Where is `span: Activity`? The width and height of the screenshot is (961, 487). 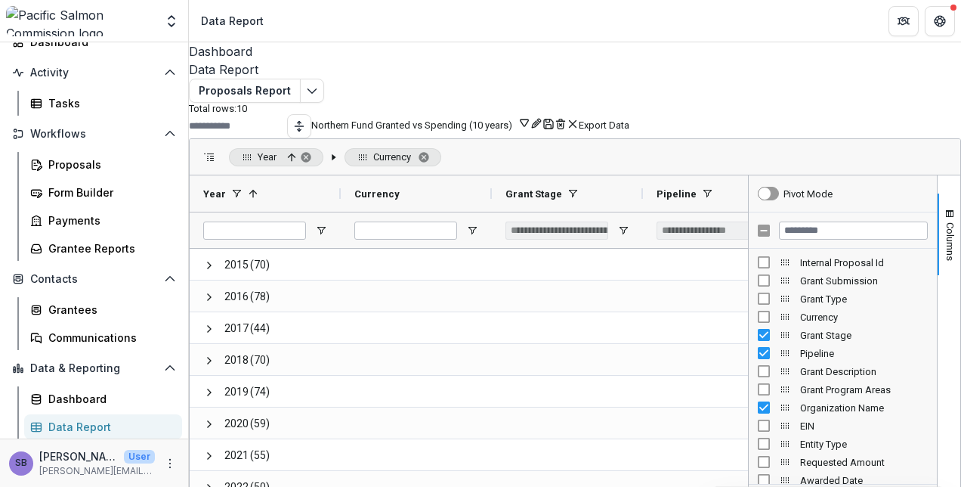
span: Activity is located at coordinates (94, 73).